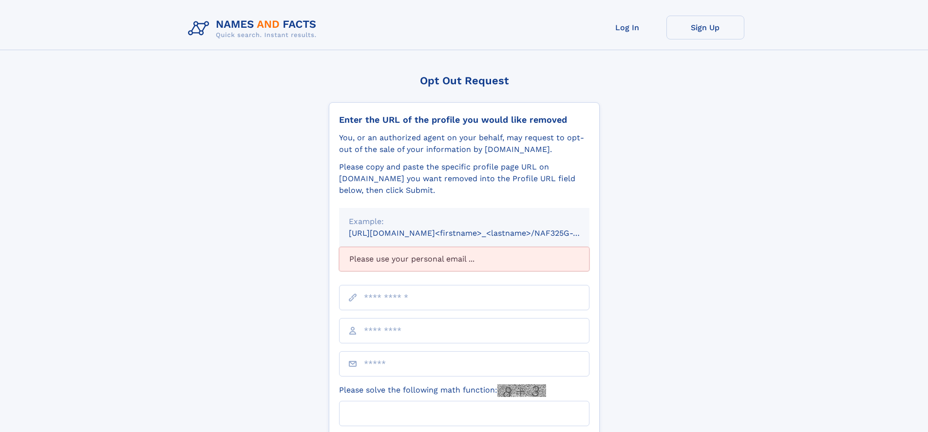  What do you see at coordinates (464, 80) in the screenshot?
I see `div: Opt Out Request` at bounding box center [464, 80].